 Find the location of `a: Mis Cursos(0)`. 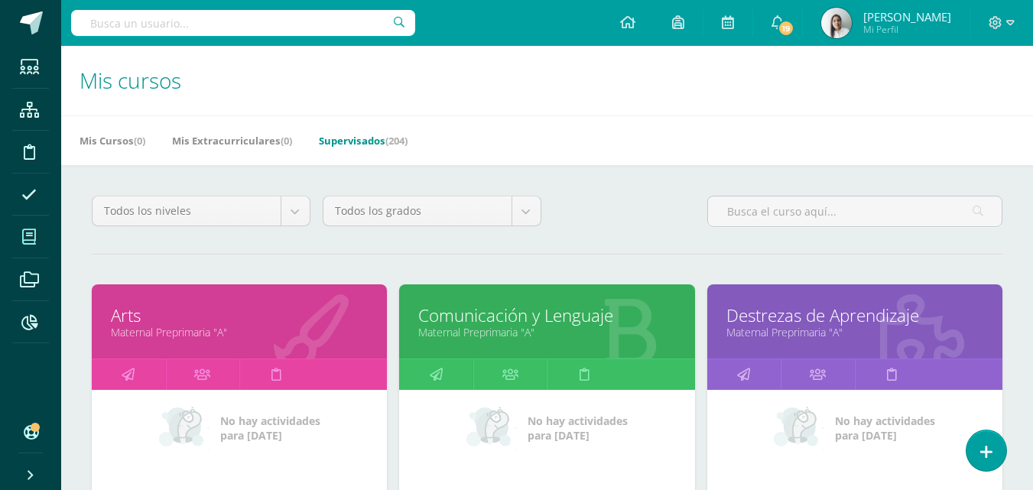

a: Mis Cursos(0) is located at coordinates (112, 141).